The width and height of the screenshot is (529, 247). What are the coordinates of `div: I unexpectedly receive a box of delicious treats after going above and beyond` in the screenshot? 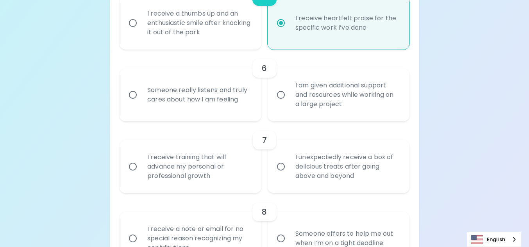 It's located at (347, 167).